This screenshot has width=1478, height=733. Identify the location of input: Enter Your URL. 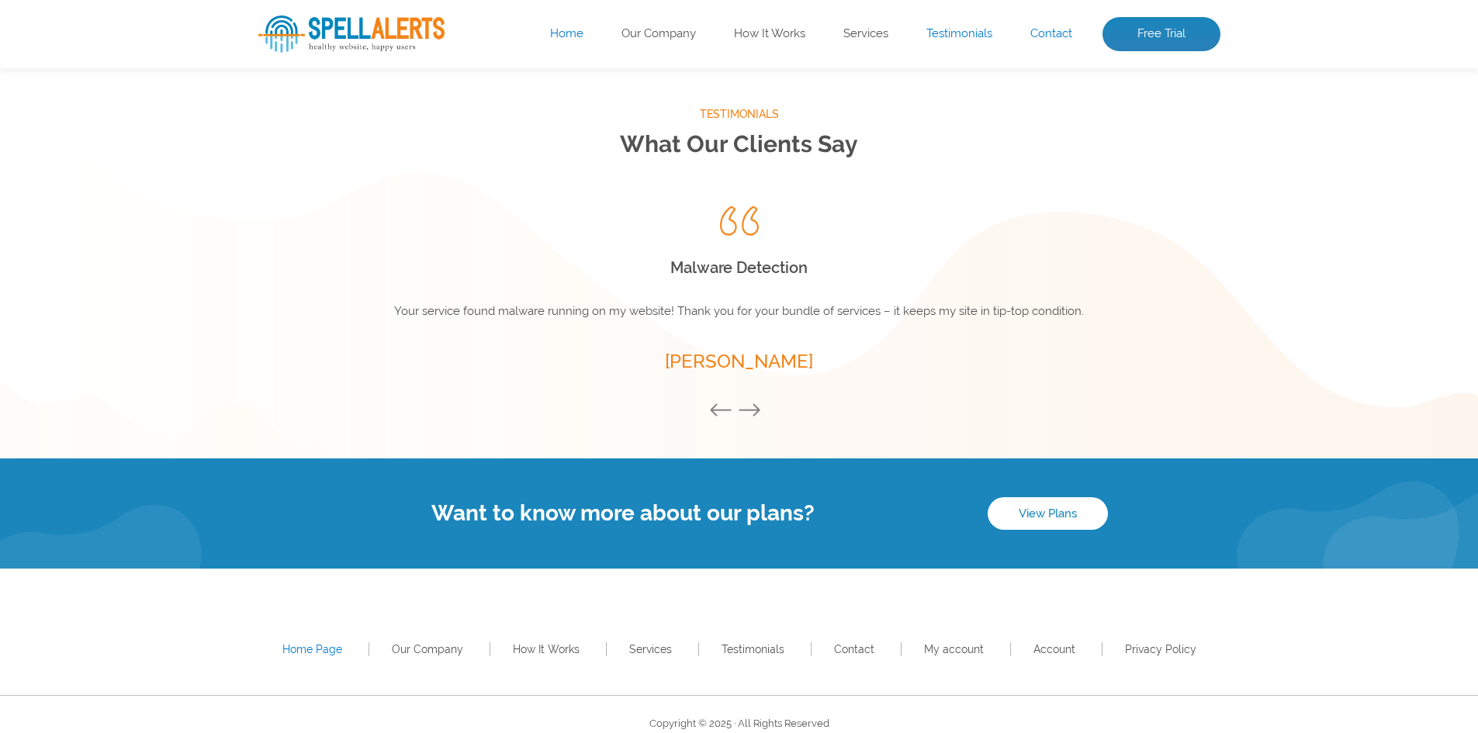
(472, 215).